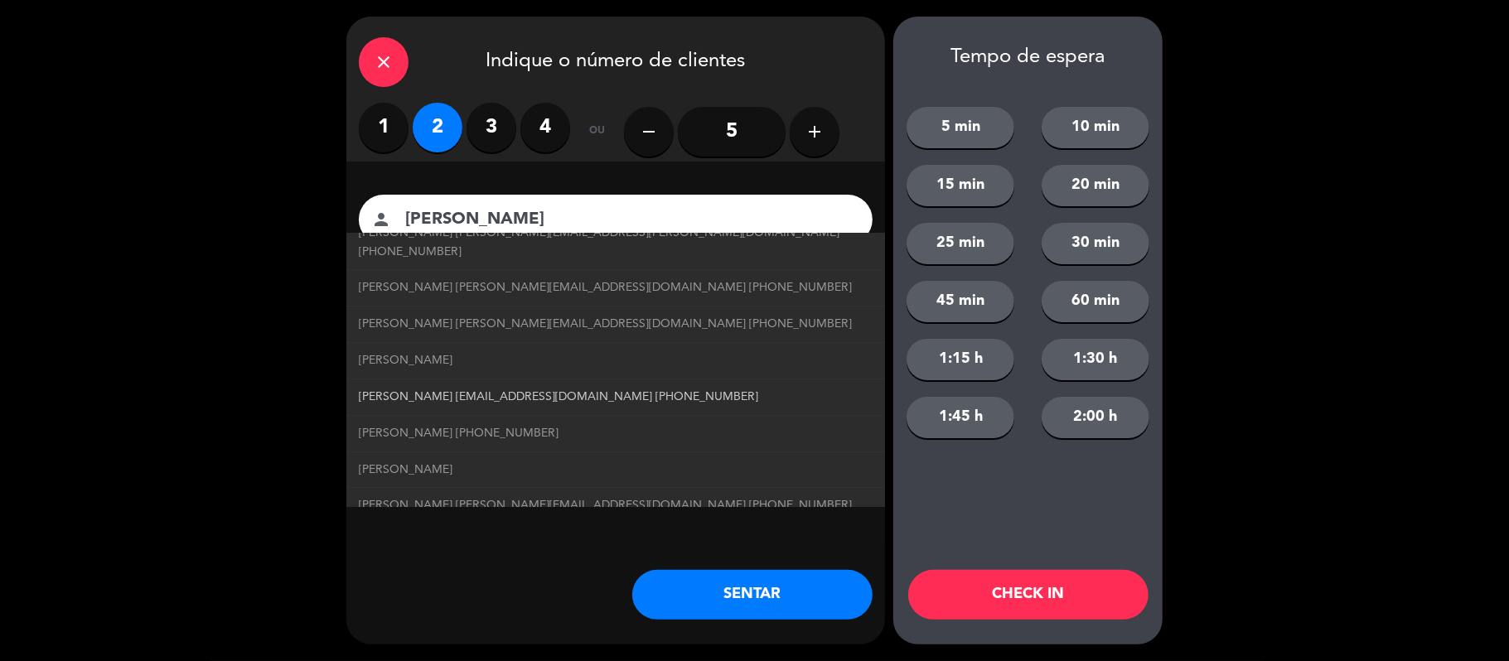 This screenshot has width=1509, height=661. I want to click on button: 1:15 h, so click(960, 360).